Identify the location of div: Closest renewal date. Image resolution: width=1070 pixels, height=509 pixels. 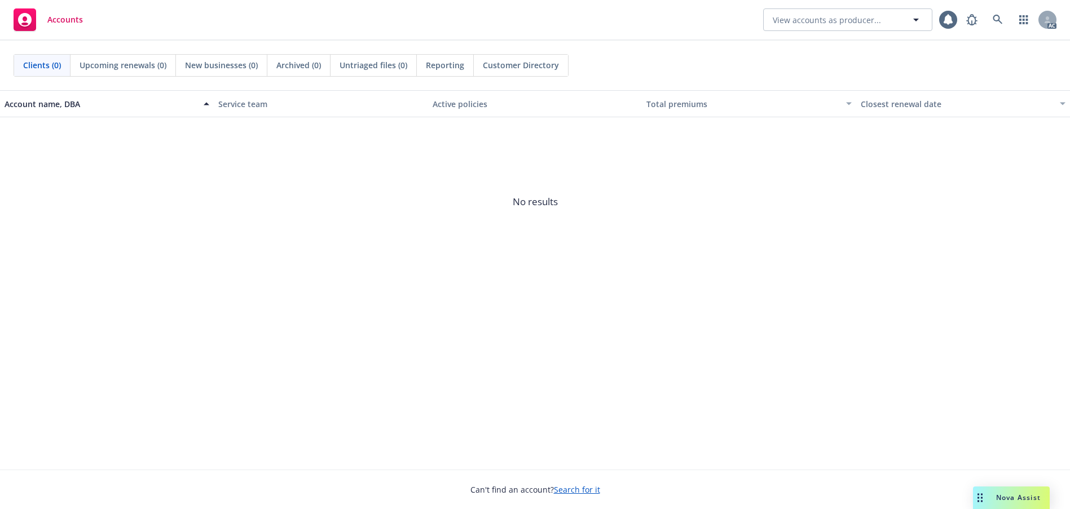
(957, 104).